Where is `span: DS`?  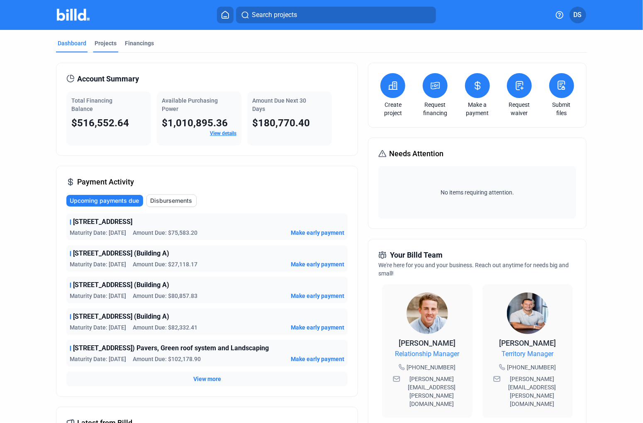
span: DS is located at coordinates (578, 15).